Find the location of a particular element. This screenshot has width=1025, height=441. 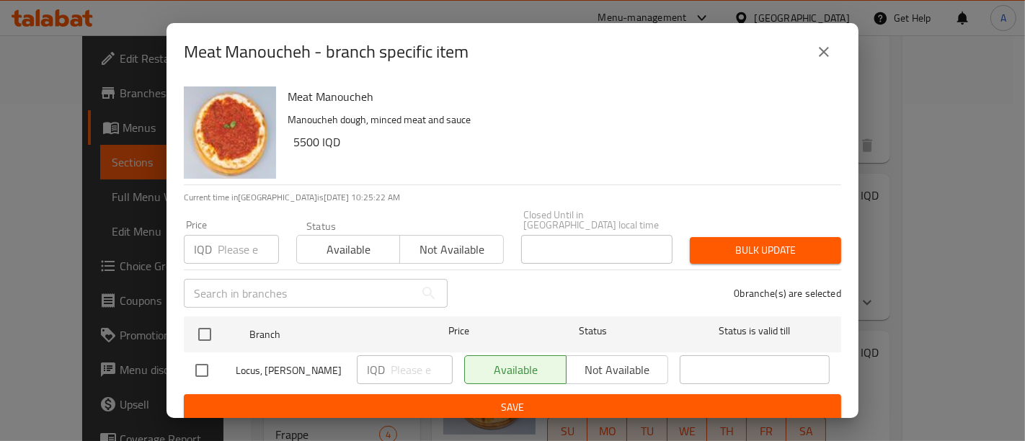

img: Meat Manoucheh is located at coordinates (230, 133).